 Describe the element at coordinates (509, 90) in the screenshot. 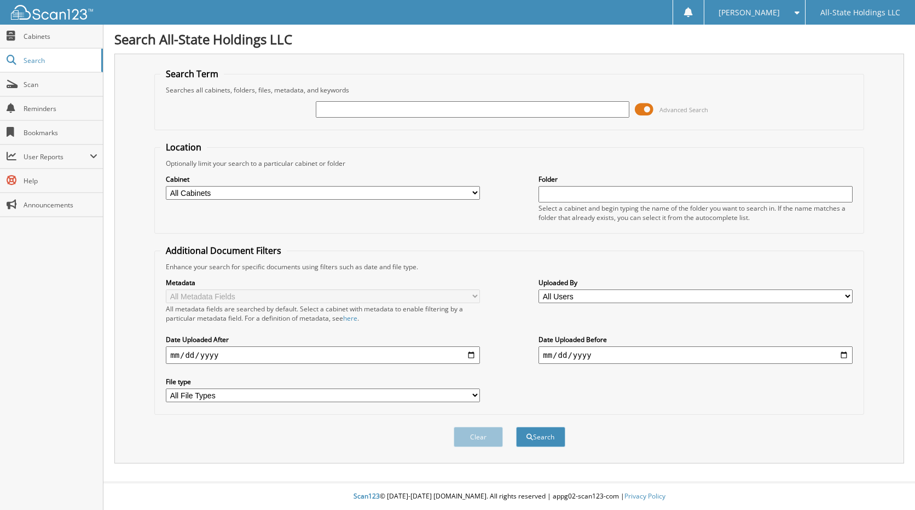

I see `div: Searches all cabinets, folders, files, metadata, and keywords` at that location.